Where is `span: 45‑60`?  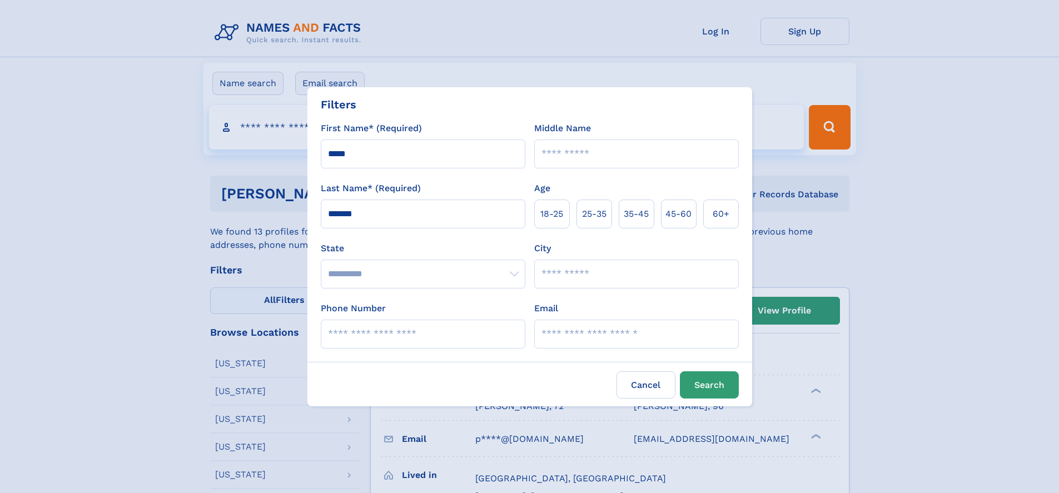 span: 45‑60 is located at coordinates (679, 214).